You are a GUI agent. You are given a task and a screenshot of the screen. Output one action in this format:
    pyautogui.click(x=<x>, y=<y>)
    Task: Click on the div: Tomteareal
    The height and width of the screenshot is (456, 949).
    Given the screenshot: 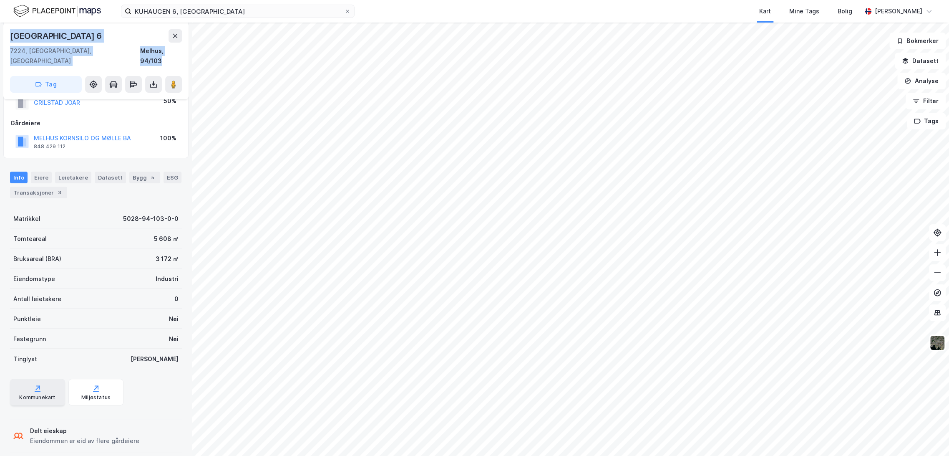 What is the action you would take?
    pyautogui.click(x=30, y=239)
    